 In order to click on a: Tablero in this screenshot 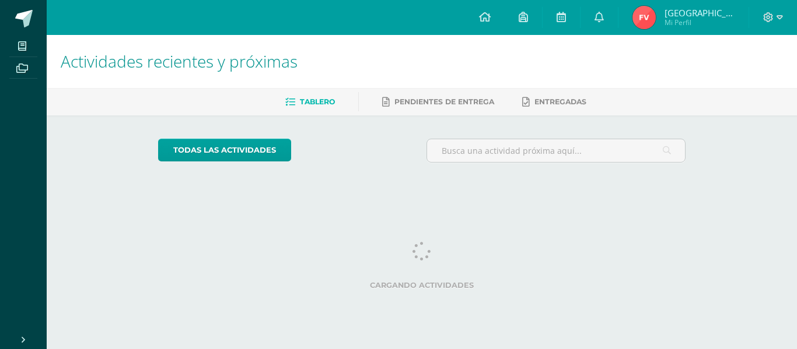, I will do `click(310, 102)`.